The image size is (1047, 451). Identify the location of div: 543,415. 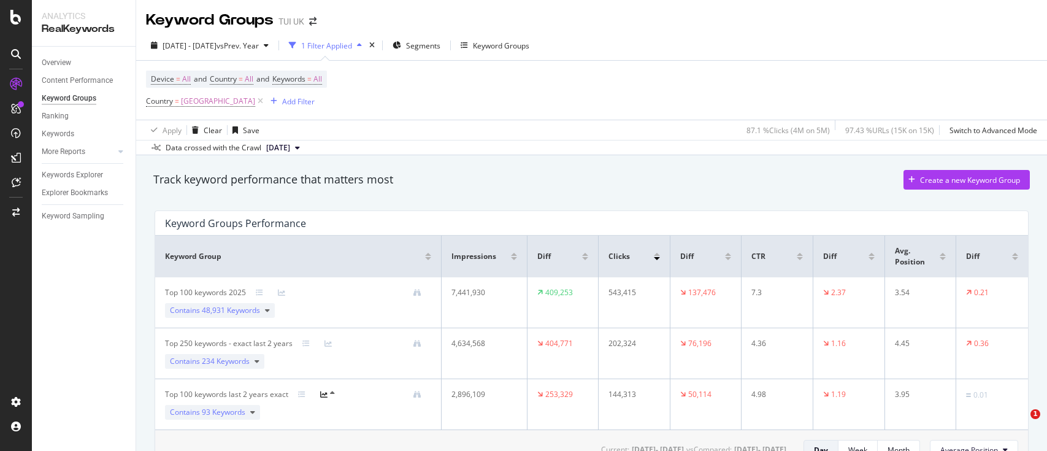
(631, 292).